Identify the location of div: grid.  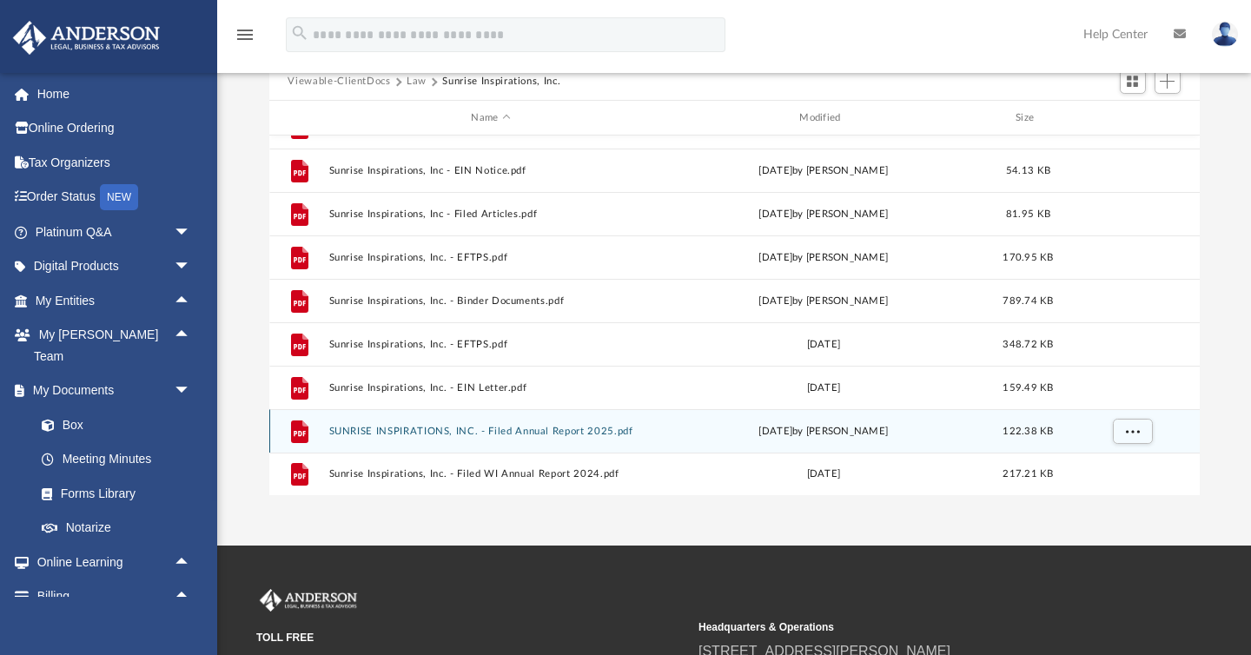
(734, 315).